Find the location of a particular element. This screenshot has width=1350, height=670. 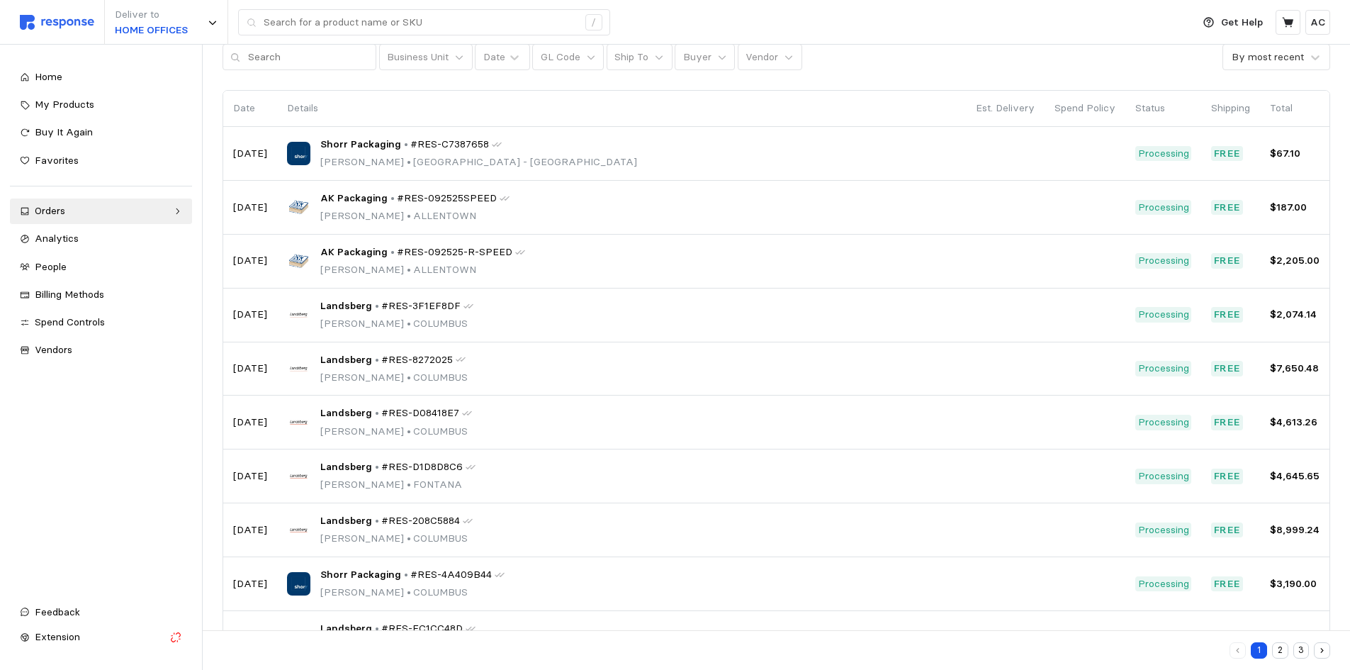

button: Business Unit is located at coordinates (426, 57).